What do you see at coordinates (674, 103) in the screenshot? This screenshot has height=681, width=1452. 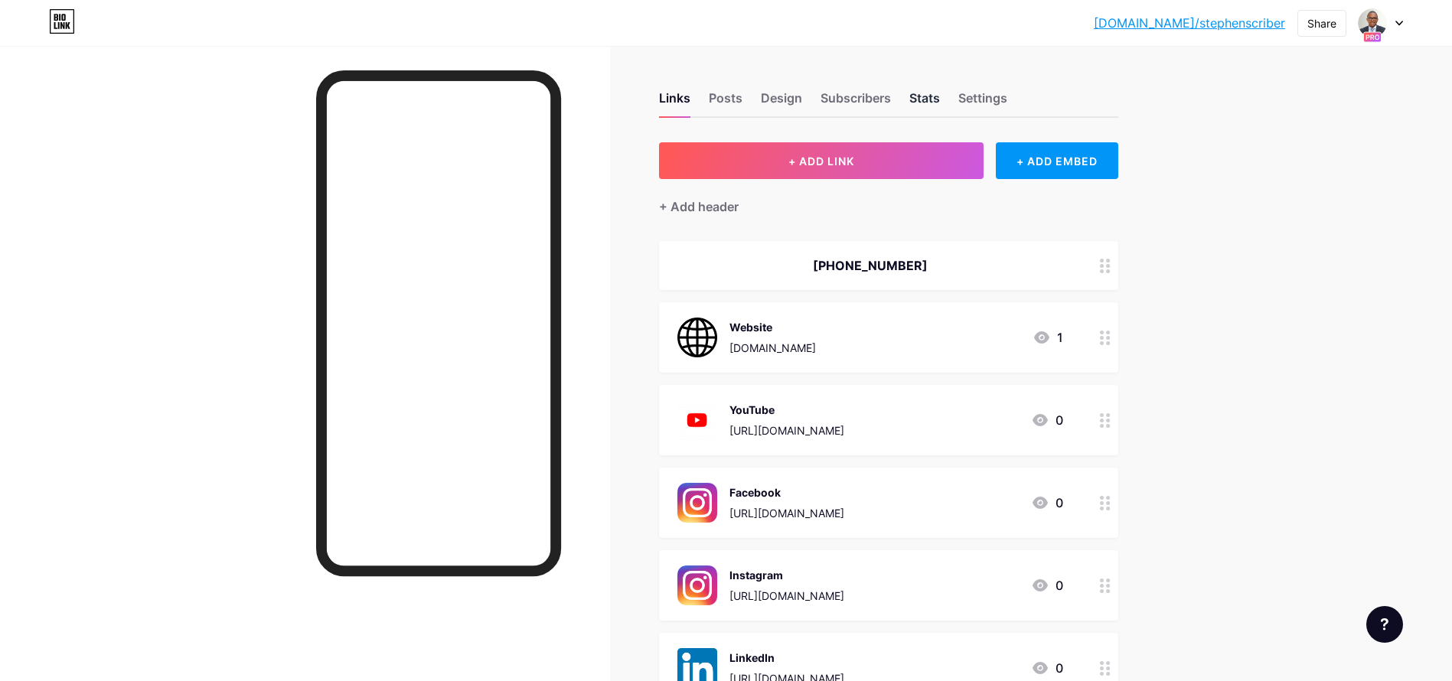 I see `div: Links` at bounding box center [674, 103].